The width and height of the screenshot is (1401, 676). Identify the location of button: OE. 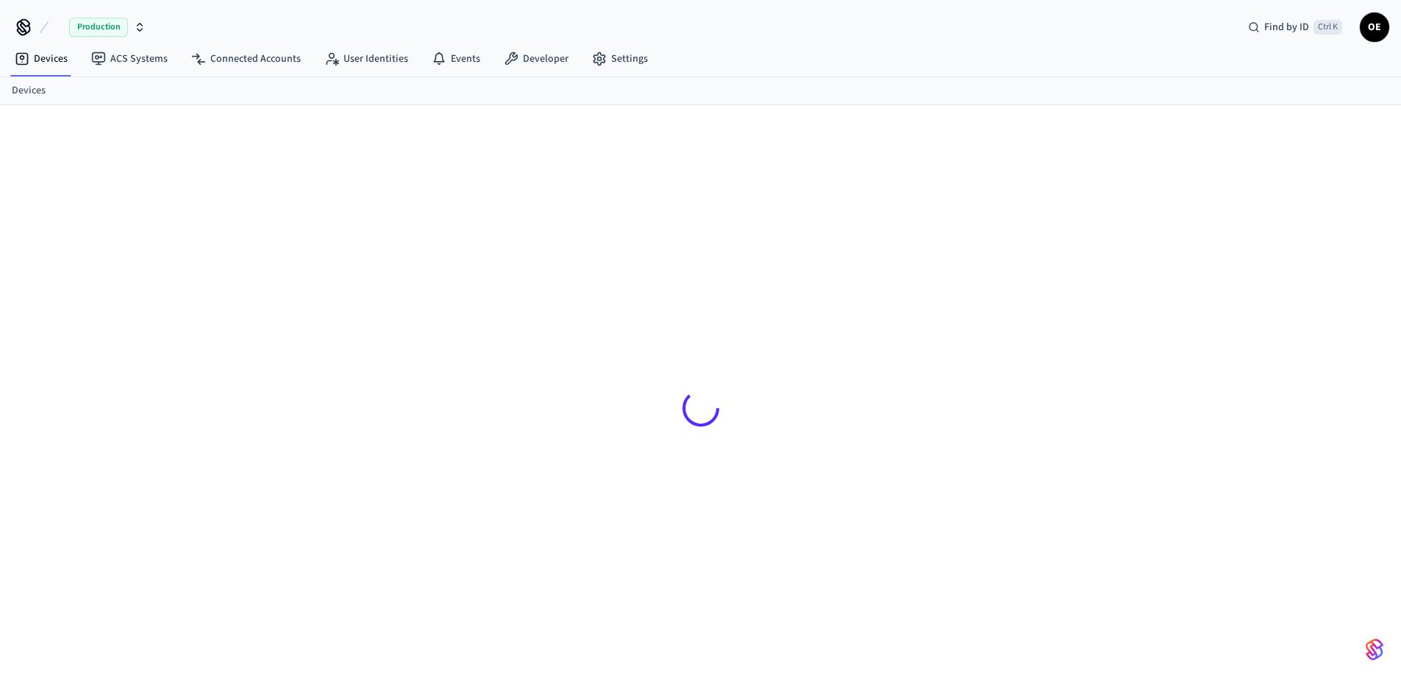
(1375, 27).